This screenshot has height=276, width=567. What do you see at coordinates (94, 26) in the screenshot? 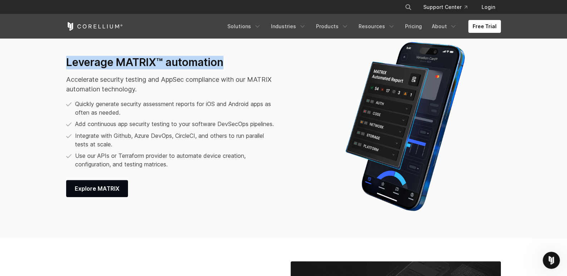
I see `a: Corellium Home` at bounding box center [94, 26].